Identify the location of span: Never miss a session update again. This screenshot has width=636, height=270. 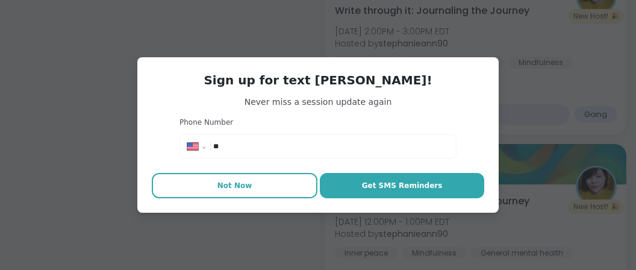
(318, 102).